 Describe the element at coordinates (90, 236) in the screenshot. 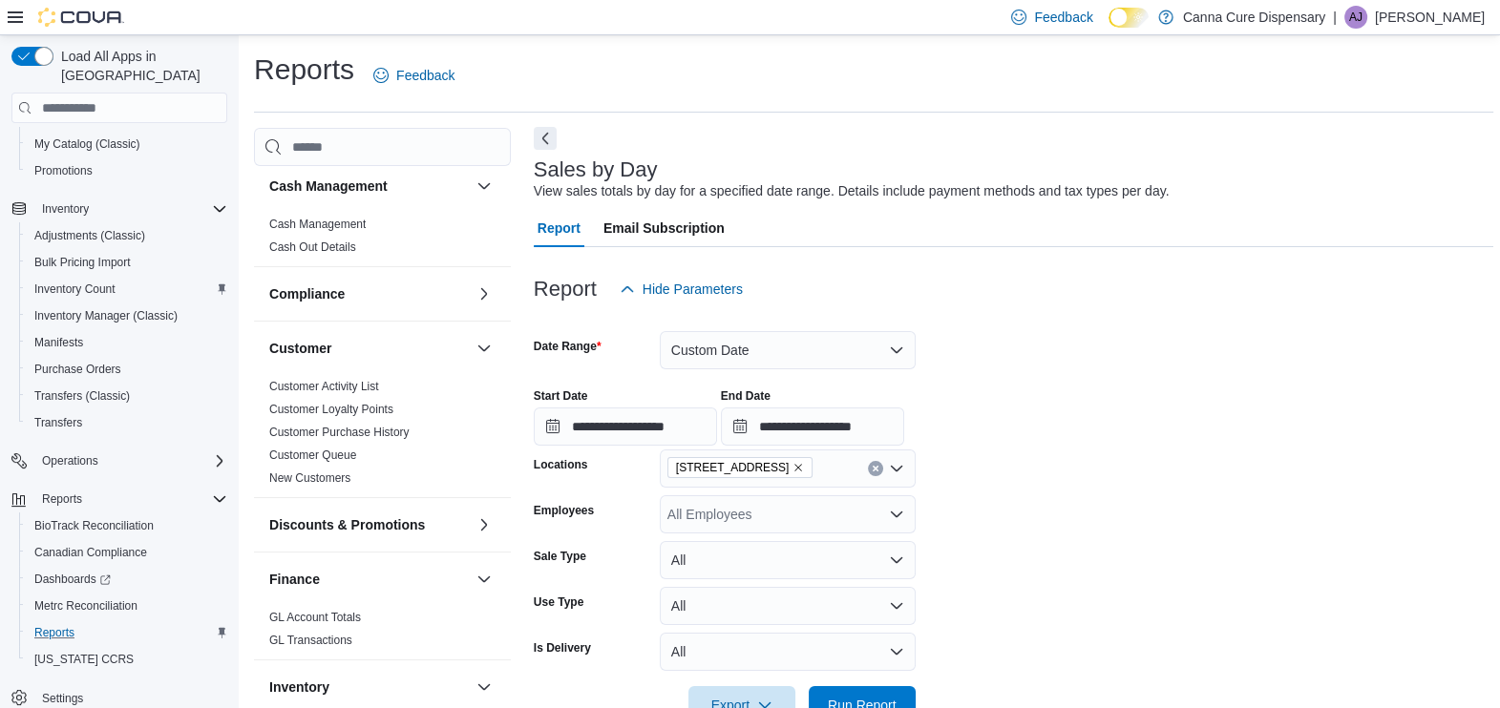

I see `a: Adjustments (Classic)` at that location.